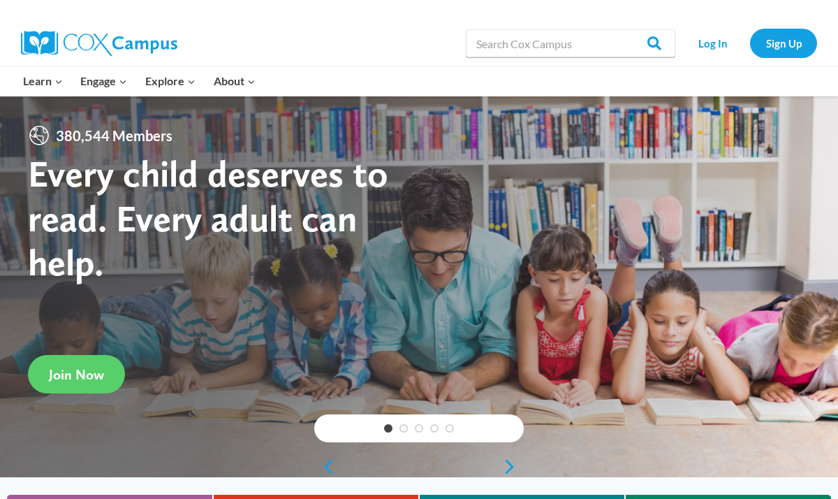 Image resolution: width=838 pixels, height=499 pixels. I want to click on a: next, so click(513, 467).